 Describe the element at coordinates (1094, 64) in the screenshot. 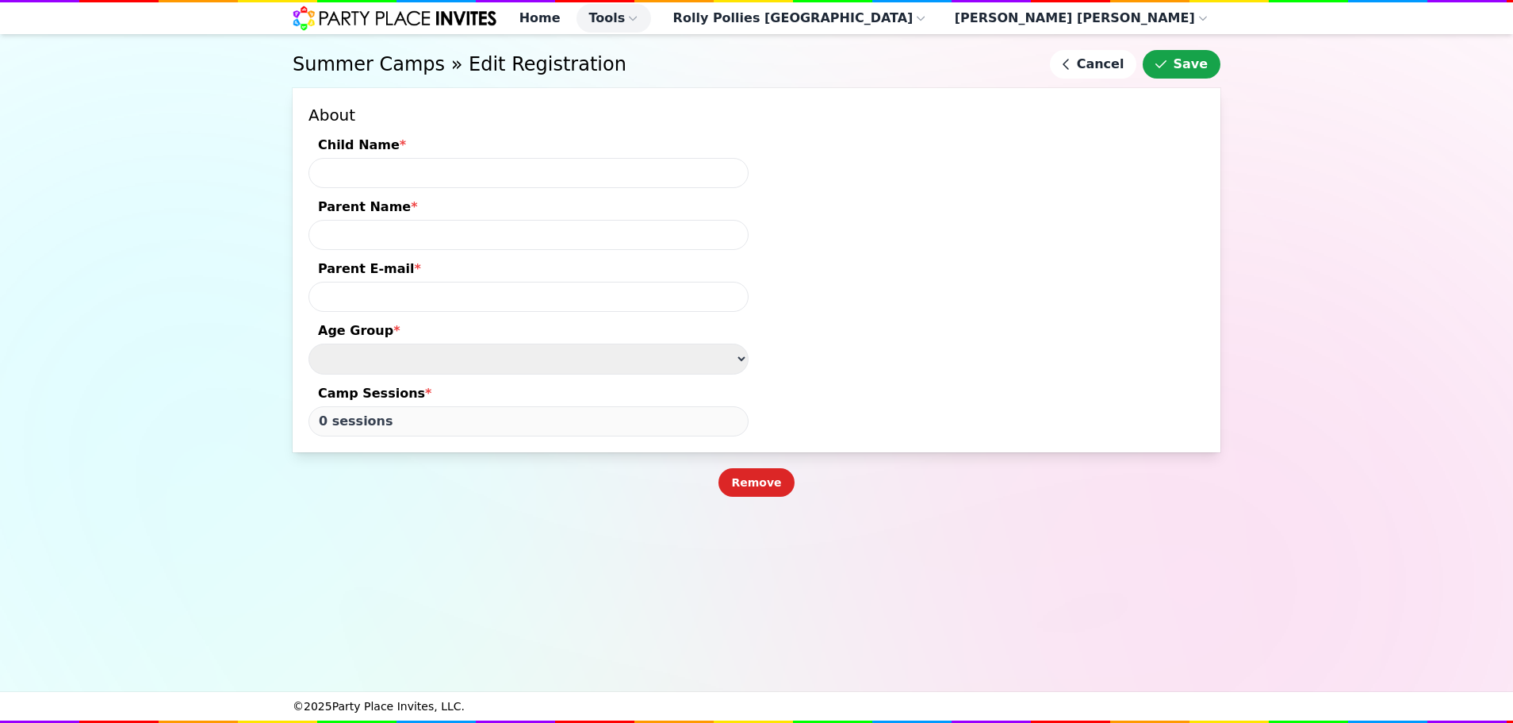

I see `a: Cancel` at that location.